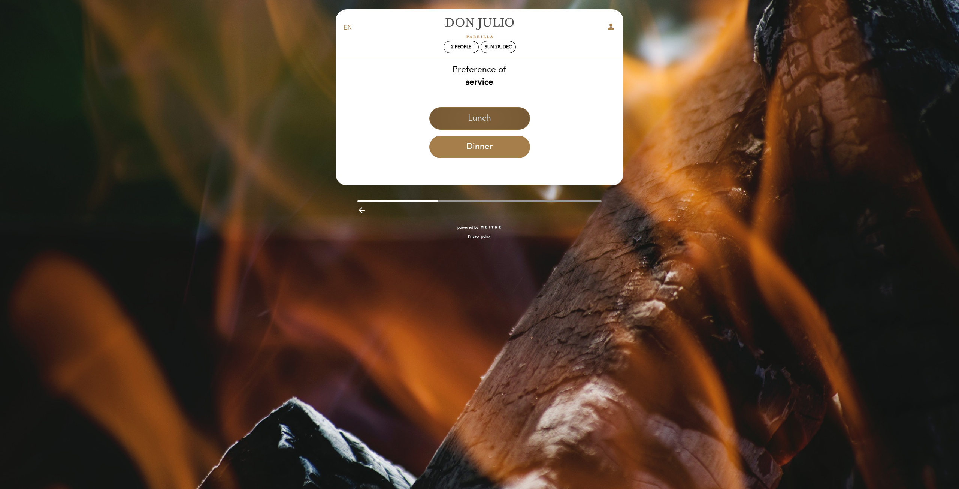  What do you see at coordinates (611, 28) in the screenshot?
I see `button: person` at bounding box center [611, 28].